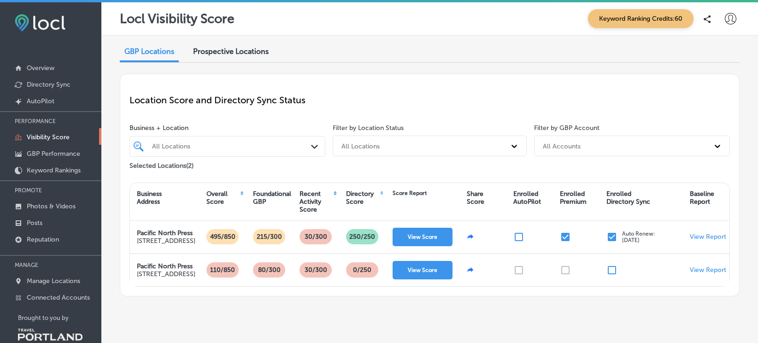 This screenshot has height=343, width=758. Describe the element at coordinates (574, 198) in the screenshot. I see `div: Enrolled Premium` at that location.